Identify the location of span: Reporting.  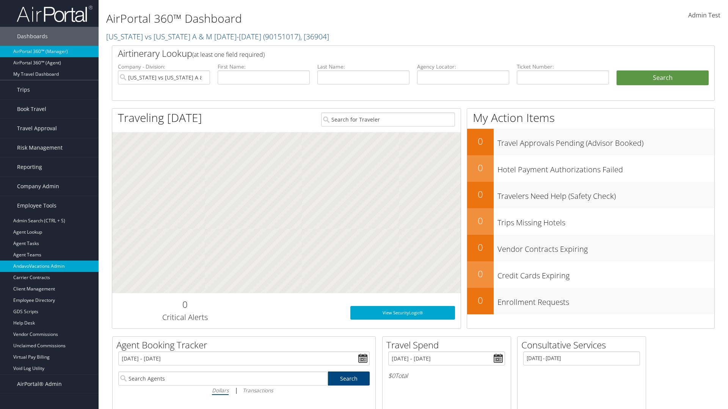
(30, 167).